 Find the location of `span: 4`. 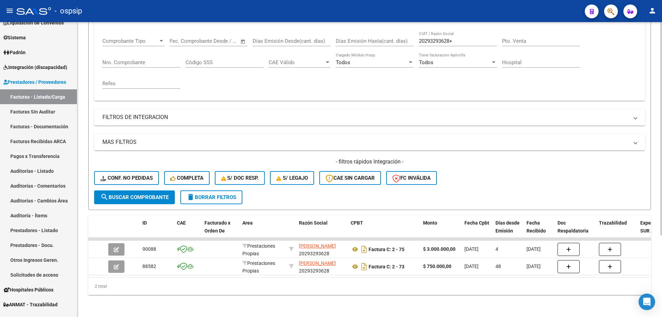

span: 4 is located at coordinates (497, 249).